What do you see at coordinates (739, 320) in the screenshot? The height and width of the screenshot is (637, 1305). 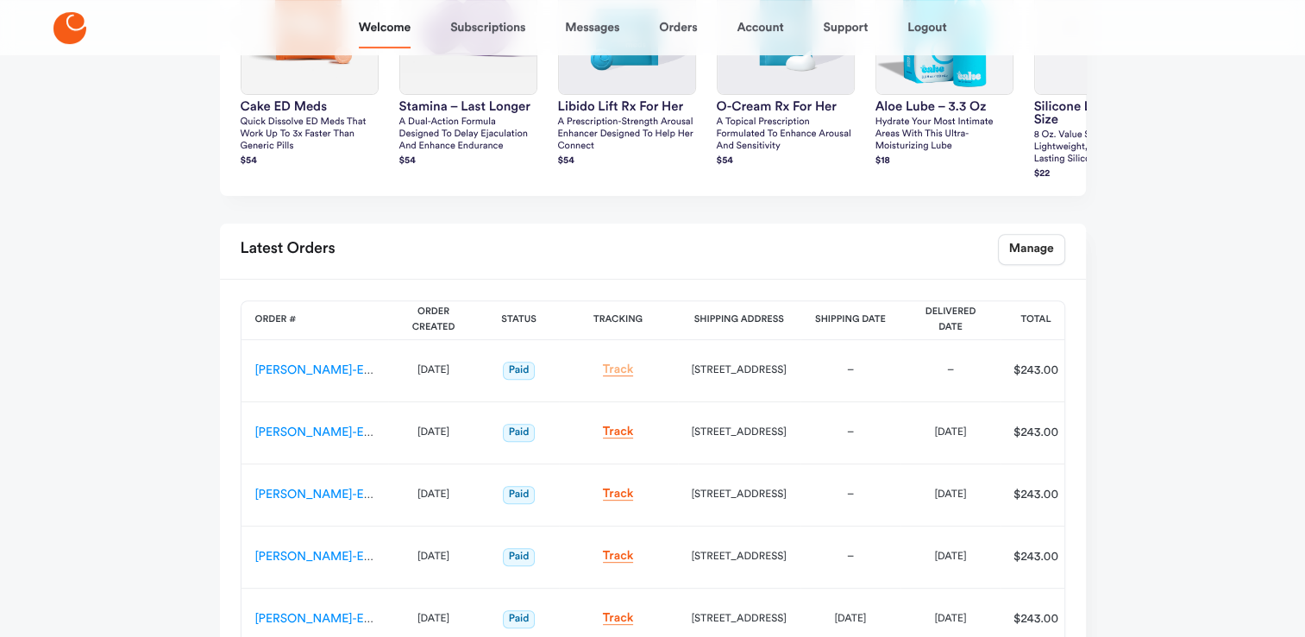 I see `th: Shipping Address` at bounding box center [739, 320].